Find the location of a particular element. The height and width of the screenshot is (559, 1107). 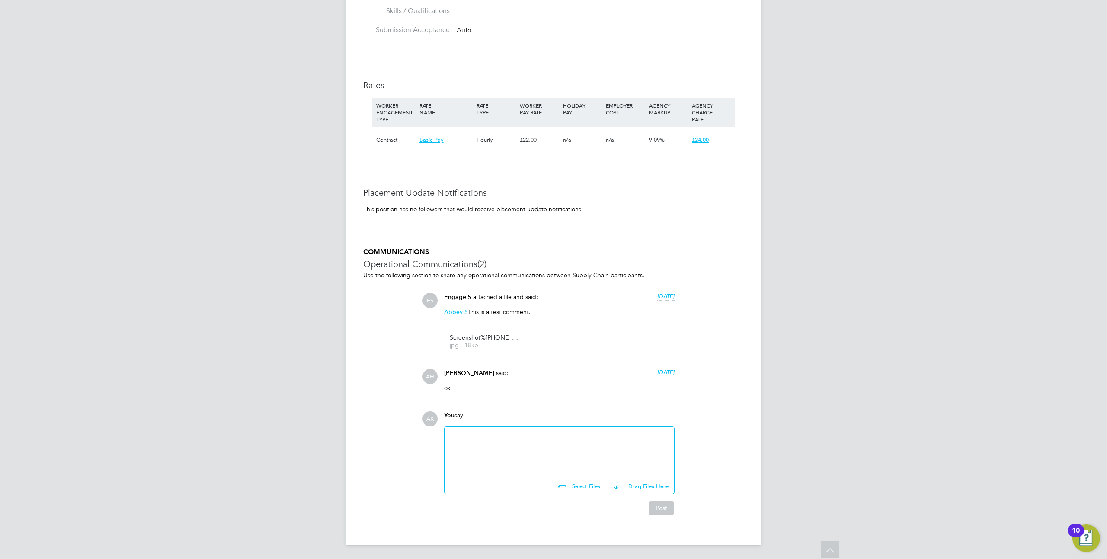

div: AGENCY CHARGE RATE is located at coordinates (711, 112).